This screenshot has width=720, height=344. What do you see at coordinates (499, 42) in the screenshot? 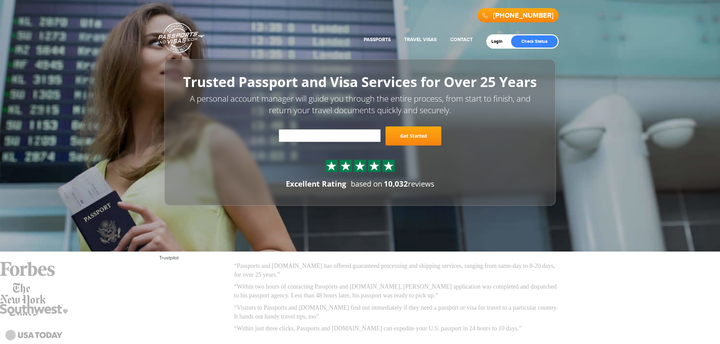
I see `a: Login` at bounding box center [499, 42].